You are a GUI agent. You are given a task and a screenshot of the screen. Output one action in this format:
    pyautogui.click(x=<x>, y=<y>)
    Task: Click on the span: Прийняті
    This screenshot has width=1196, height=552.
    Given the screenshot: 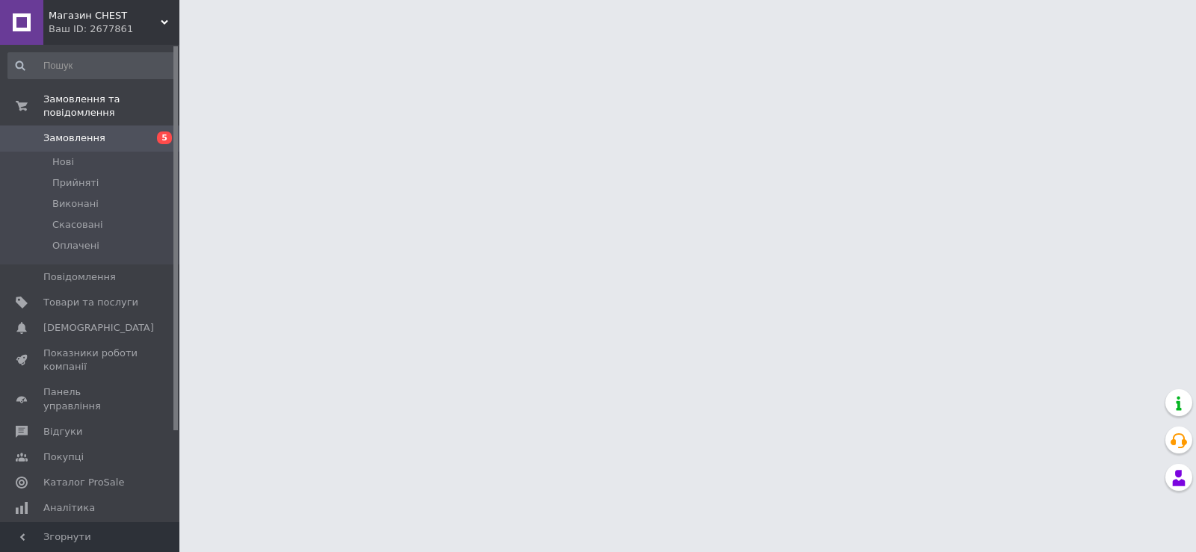 What is the action you would take?
    pyautogui.click(x=75, y=183)
    